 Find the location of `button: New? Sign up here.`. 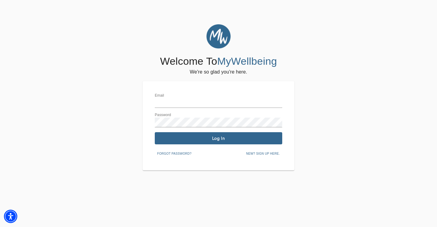

button: New? Sign up here. is located at coordinates (263, 154).